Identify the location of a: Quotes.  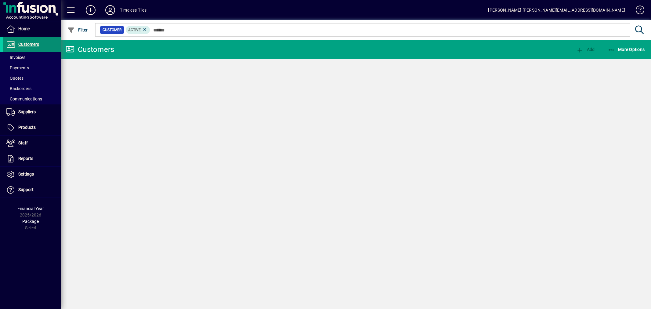
(32, 78).